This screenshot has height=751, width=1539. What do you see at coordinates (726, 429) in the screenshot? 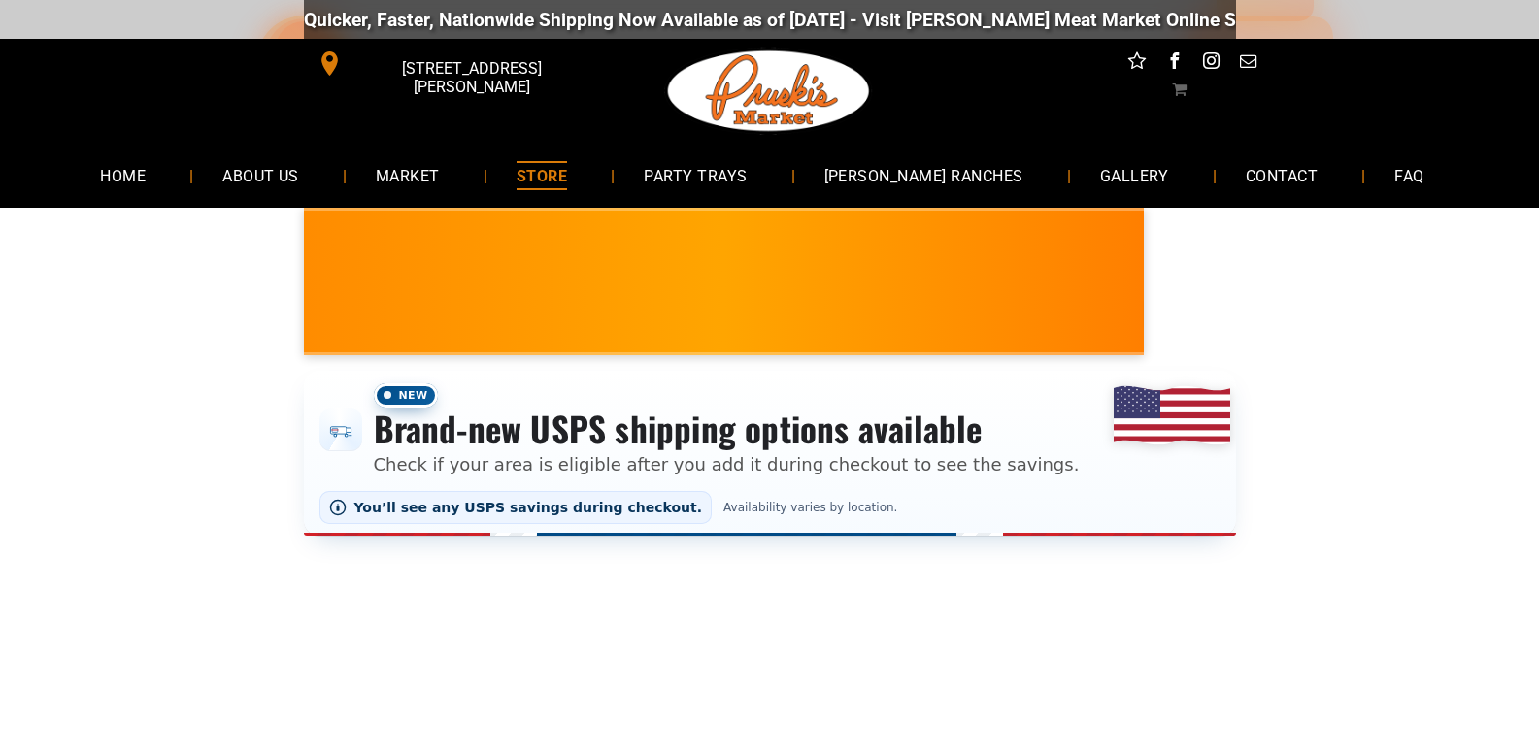
I see `h3: Brand-new USPS shipping options available` at bounding box center [726, 429].